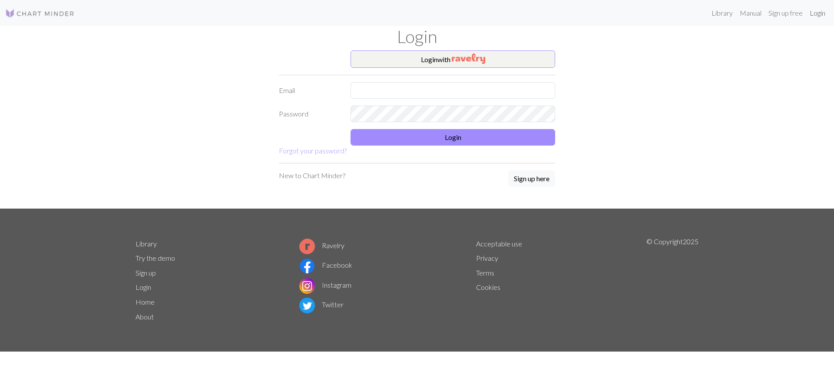 The height and width of the screenshot is (382, 834). Describe the element at coordinates (322, 245) in the screenshot. I see `a: Ravelry` at that location.